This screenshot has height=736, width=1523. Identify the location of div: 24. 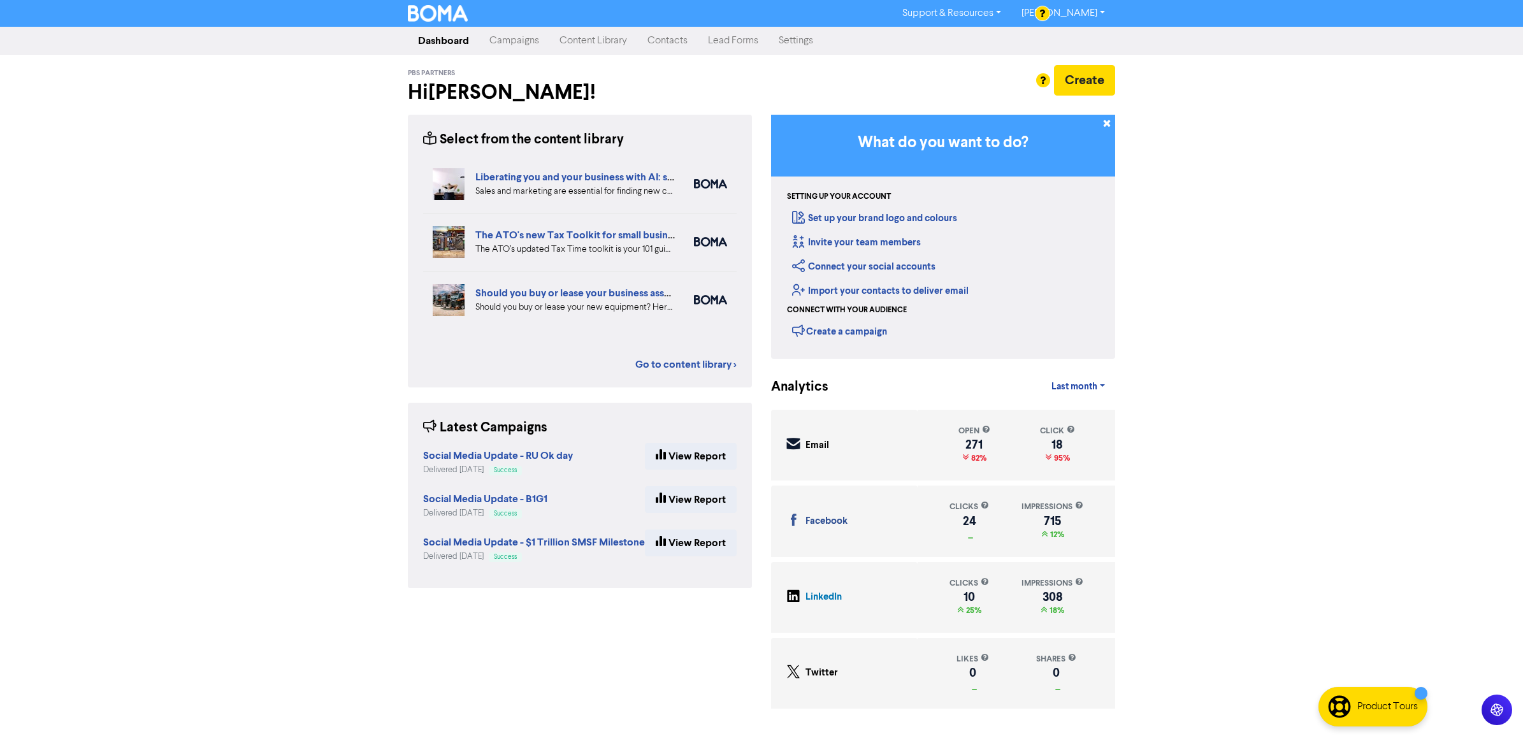
(969, 521).